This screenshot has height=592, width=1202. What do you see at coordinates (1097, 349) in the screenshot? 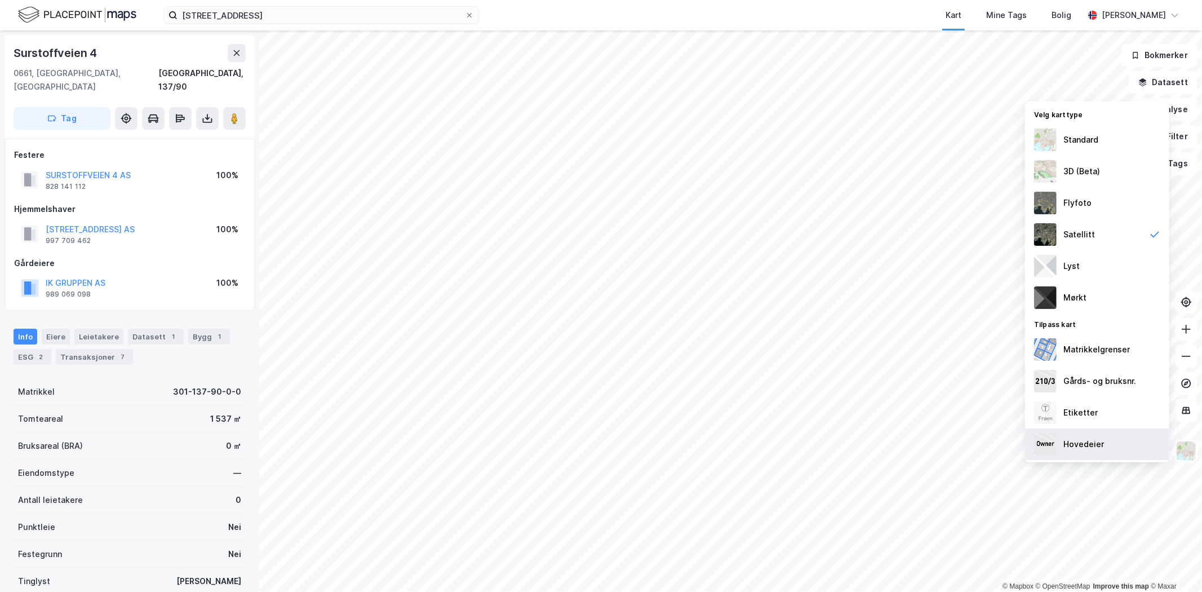
I see `div: Matrikkelgrenser` at bounding box center [1097, 349].